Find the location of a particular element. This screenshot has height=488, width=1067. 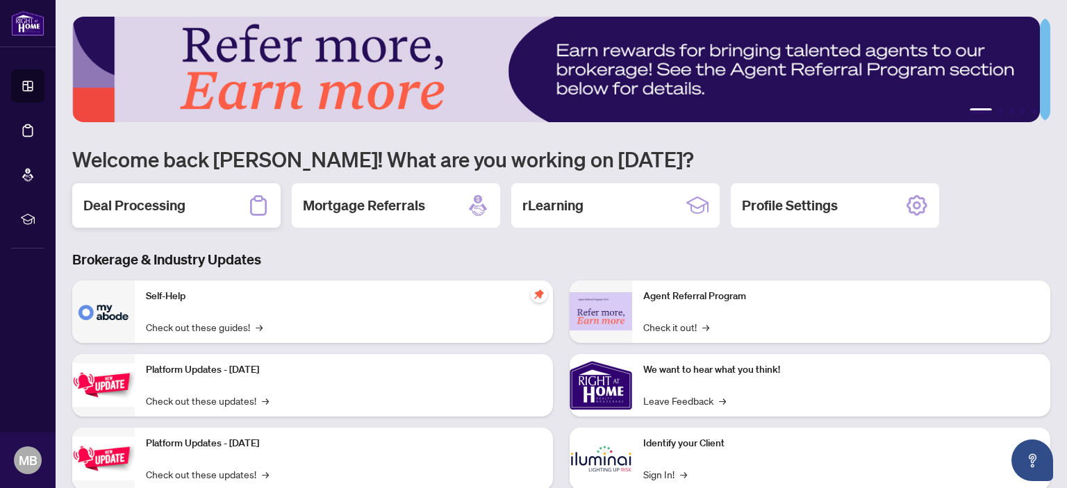

button: 3 is located at coordinates (1011, 111).